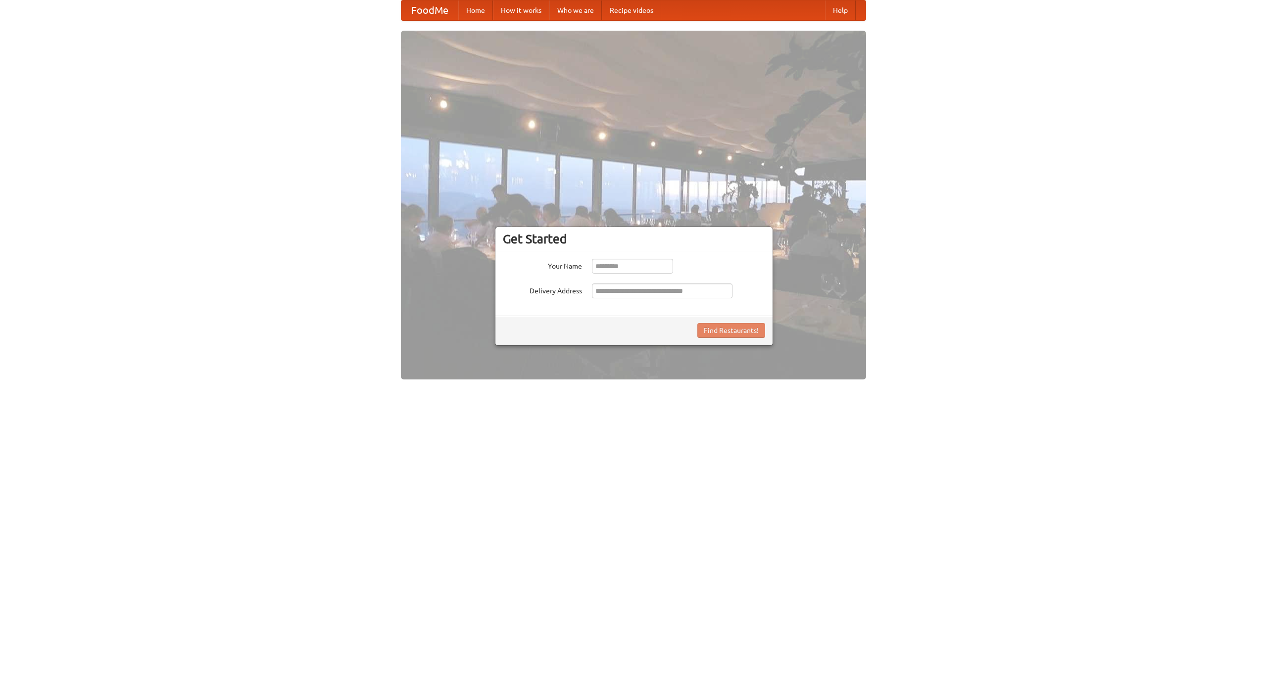 Image resolution: width=1267 pixels, height=700 pixels. I want to click on label: Delivery Address, so click(542, 290).